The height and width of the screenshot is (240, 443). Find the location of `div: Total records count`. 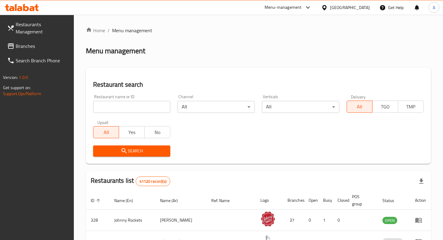

div: Total records count is located at coordinates (153, 181).